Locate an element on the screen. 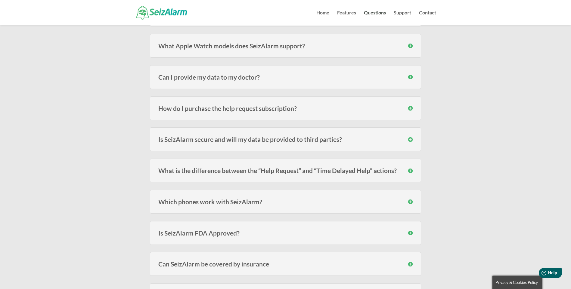 This screenshot has height=289, width=571. h3: How do I purchase the help request subscription? is located at coordinates (285, 108).